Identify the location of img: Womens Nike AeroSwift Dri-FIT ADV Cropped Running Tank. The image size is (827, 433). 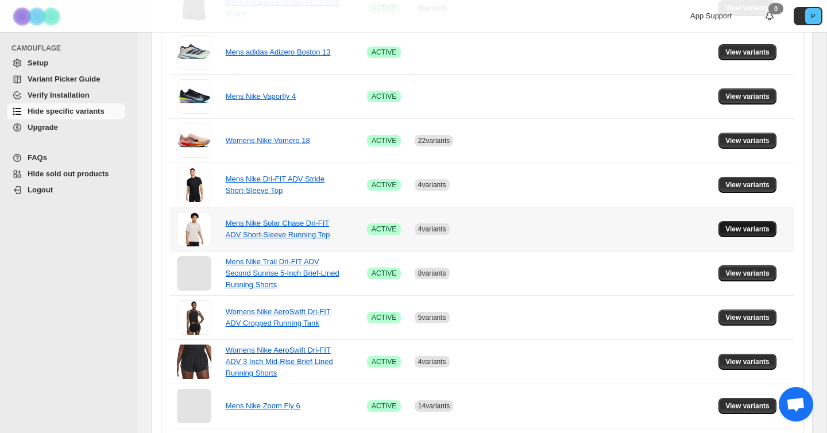
(194, 317).